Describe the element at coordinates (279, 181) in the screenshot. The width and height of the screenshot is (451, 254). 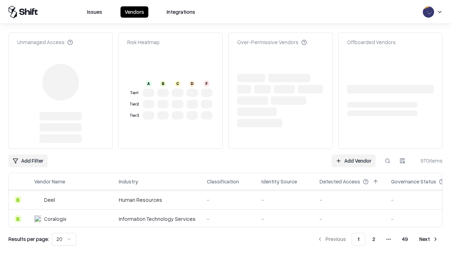
I see `div: Identity Source` at that location.